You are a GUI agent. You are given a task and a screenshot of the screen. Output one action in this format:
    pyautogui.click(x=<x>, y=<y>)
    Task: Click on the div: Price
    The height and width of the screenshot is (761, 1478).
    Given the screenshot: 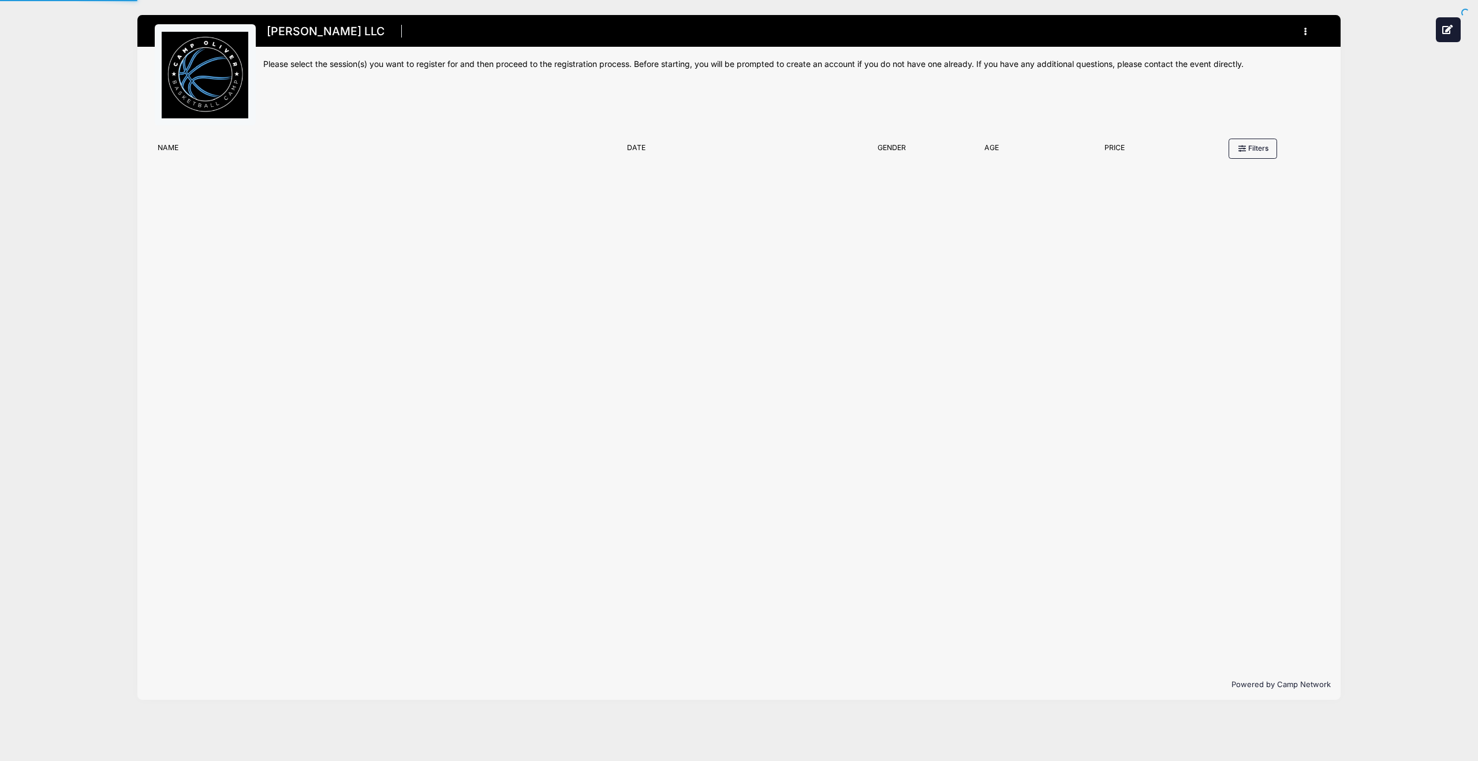 What is the action you would take?
    pyautogui.click(x=1115, y=151)
    